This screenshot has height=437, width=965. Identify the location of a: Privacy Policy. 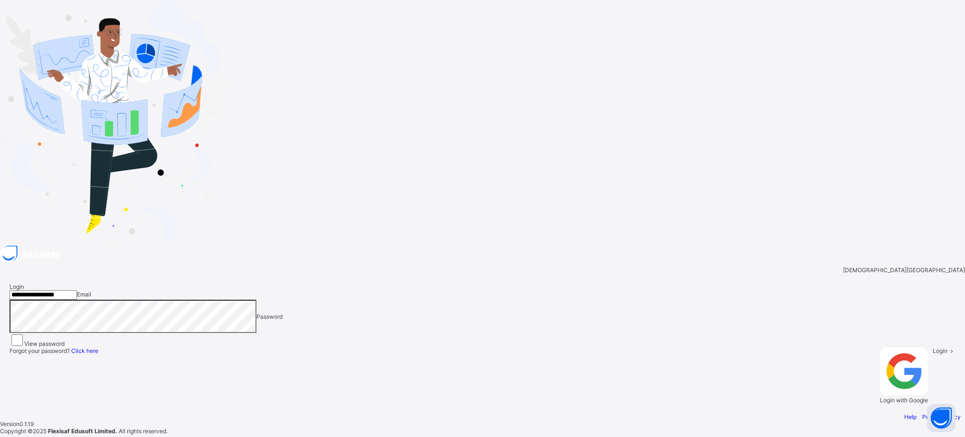
(941, 416).